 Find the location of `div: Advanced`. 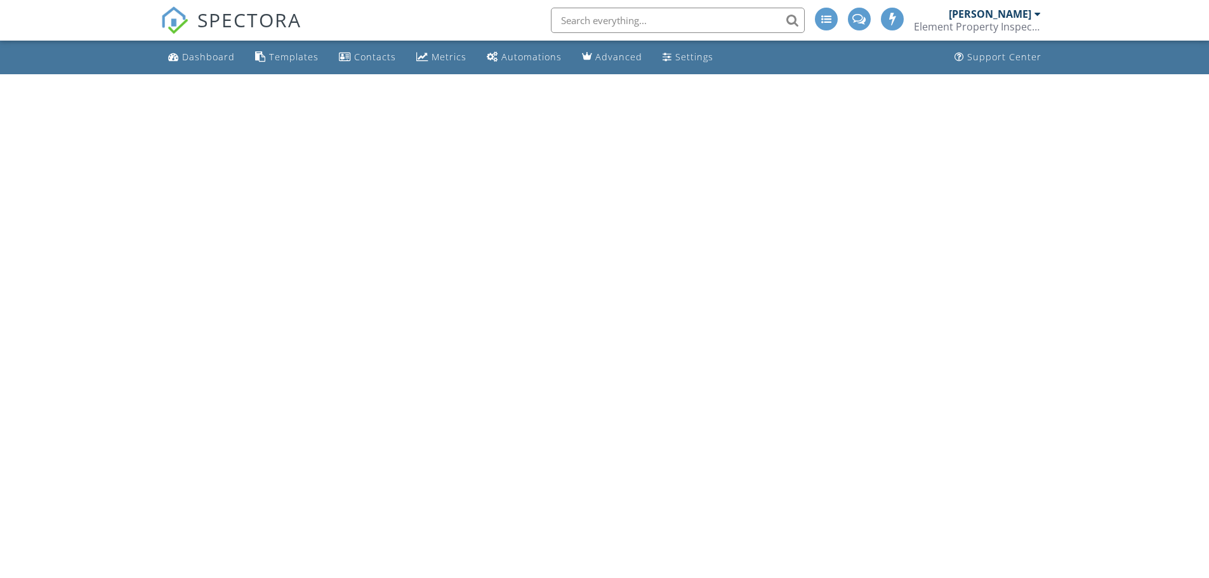

div: Advanced is located at coordinates (619, 57).